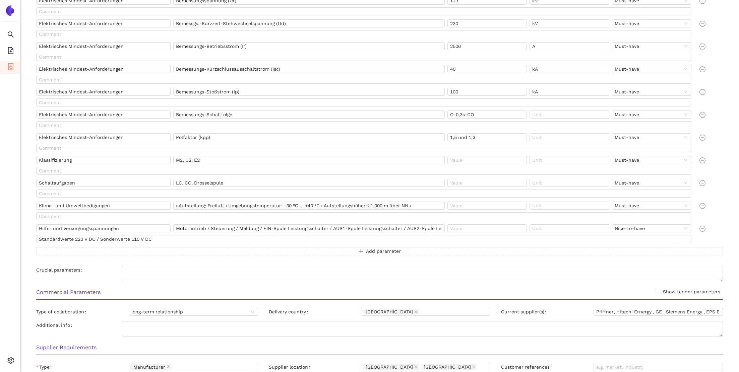 The image size is (739, 372). What do you see at coordinates (528, 367) in the screenshot?
I see `label: Customer references` at bounding box center [528, 367].